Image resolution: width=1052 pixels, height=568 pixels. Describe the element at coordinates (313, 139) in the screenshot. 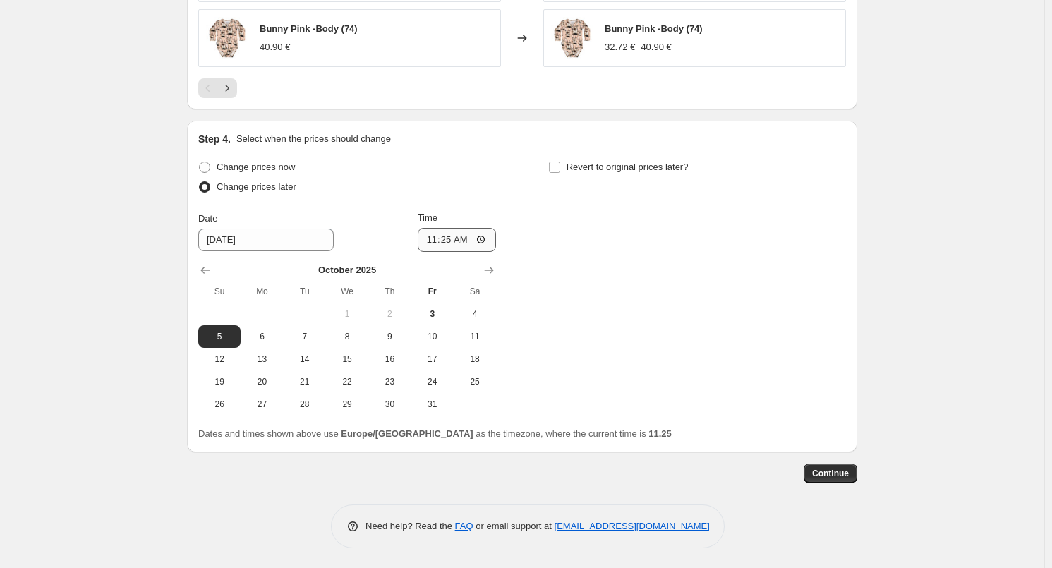

I see `p: Select when the prices should change` at that location.